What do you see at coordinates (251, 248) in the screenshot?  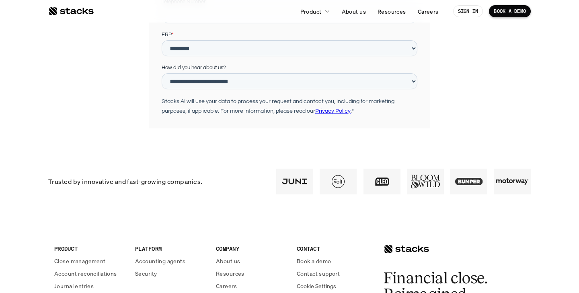 I see `p: COMPANY` at bounding box center [251, 248].